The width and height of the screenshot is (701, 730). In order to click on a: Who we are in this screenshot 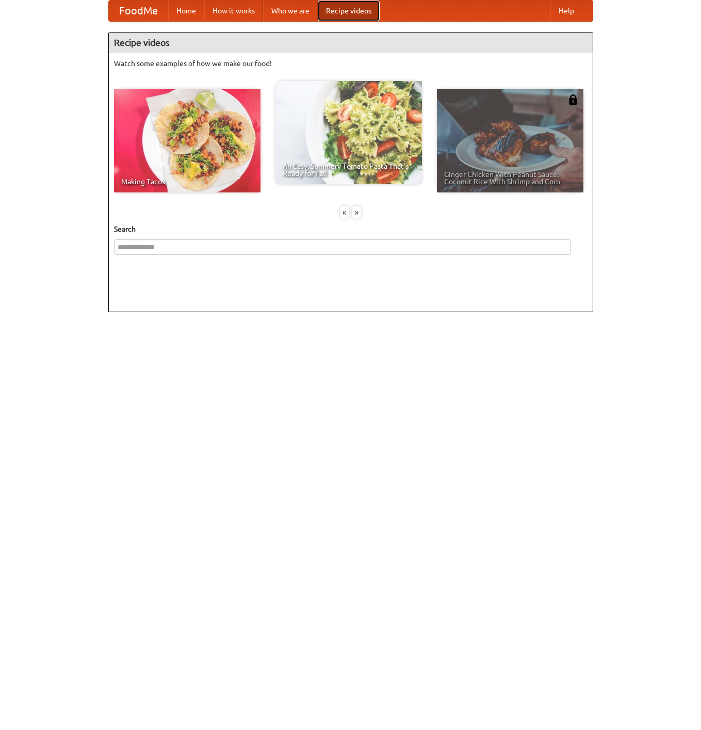, I will do `click(291, 11)`.